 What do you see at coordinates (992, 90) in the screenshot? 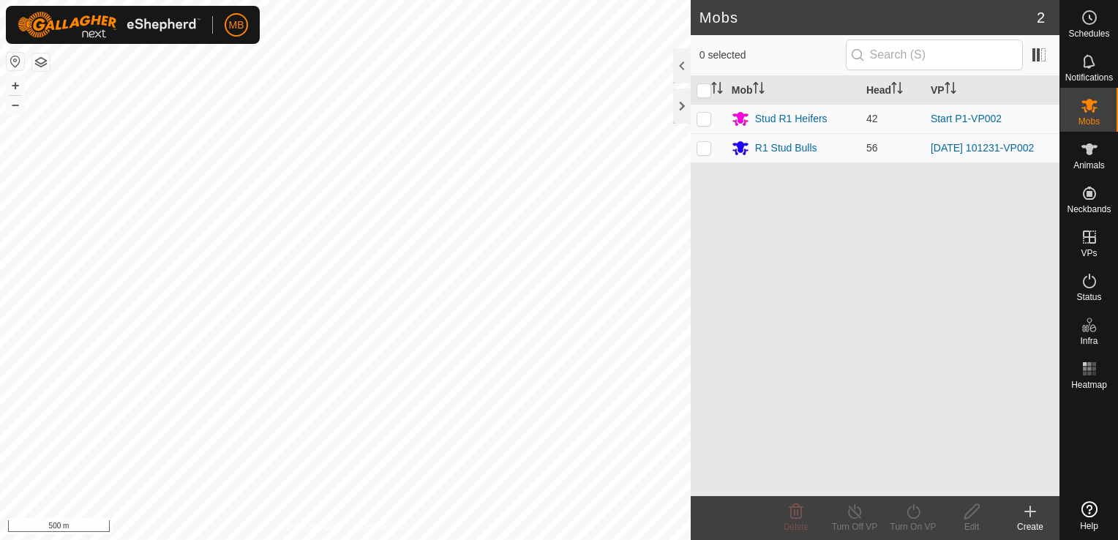
I see `th: VP` at bounding box center [992, 90].